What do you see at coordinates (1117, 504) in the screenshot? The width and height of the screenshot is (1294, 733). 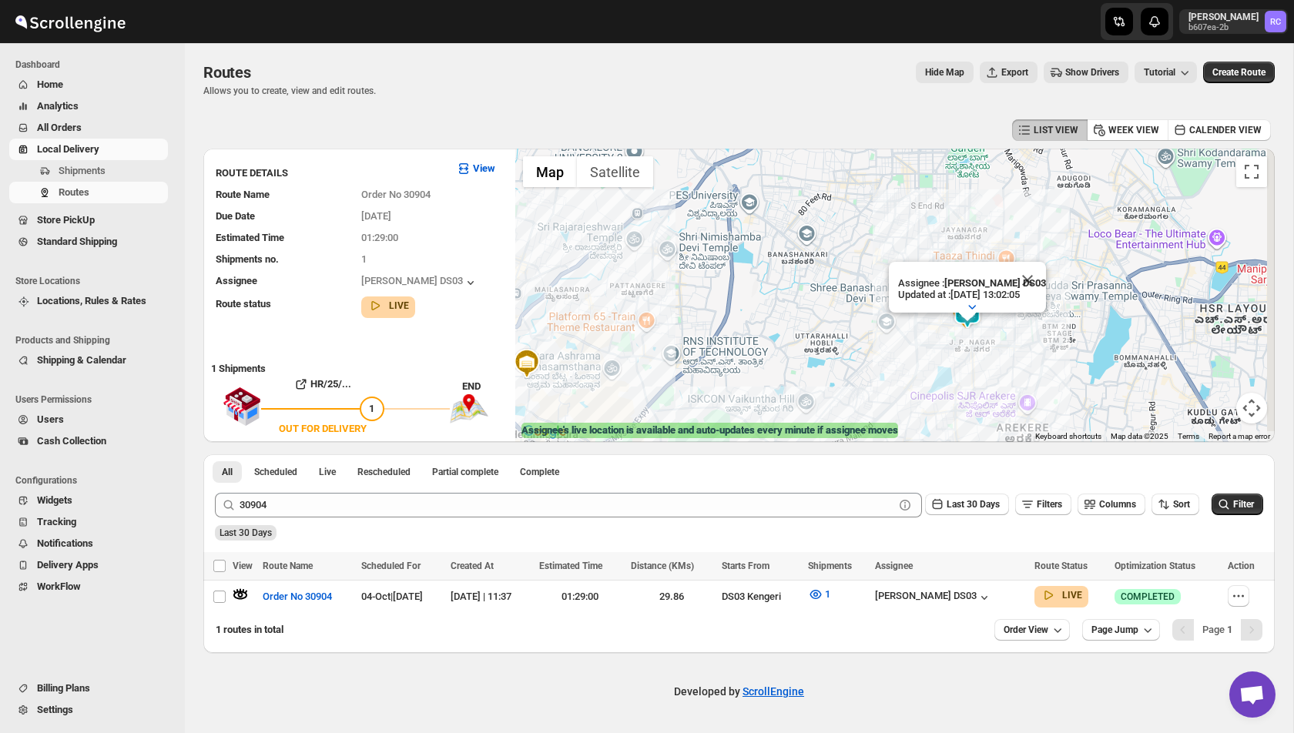 I see `span: Columns` at bounding box center [1117, 504].